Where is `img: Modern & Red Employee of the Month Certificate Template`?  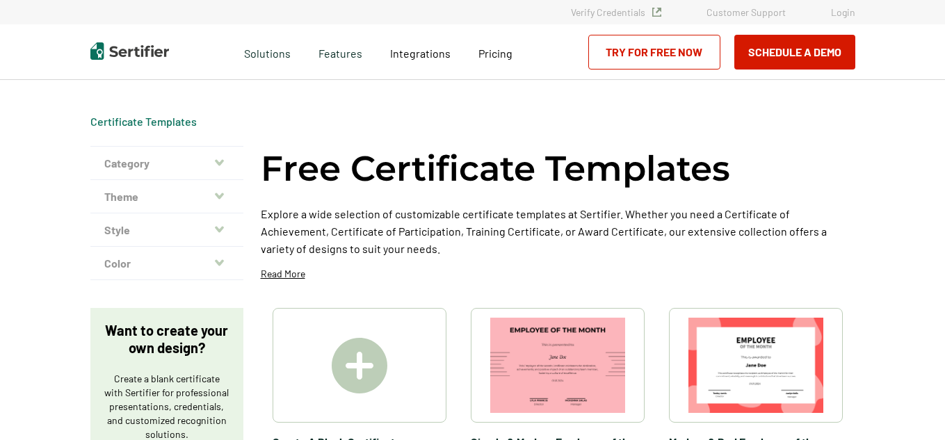
img: Modern & Red Employee of the Month Certificate Template is located at coordinates (756, 365).